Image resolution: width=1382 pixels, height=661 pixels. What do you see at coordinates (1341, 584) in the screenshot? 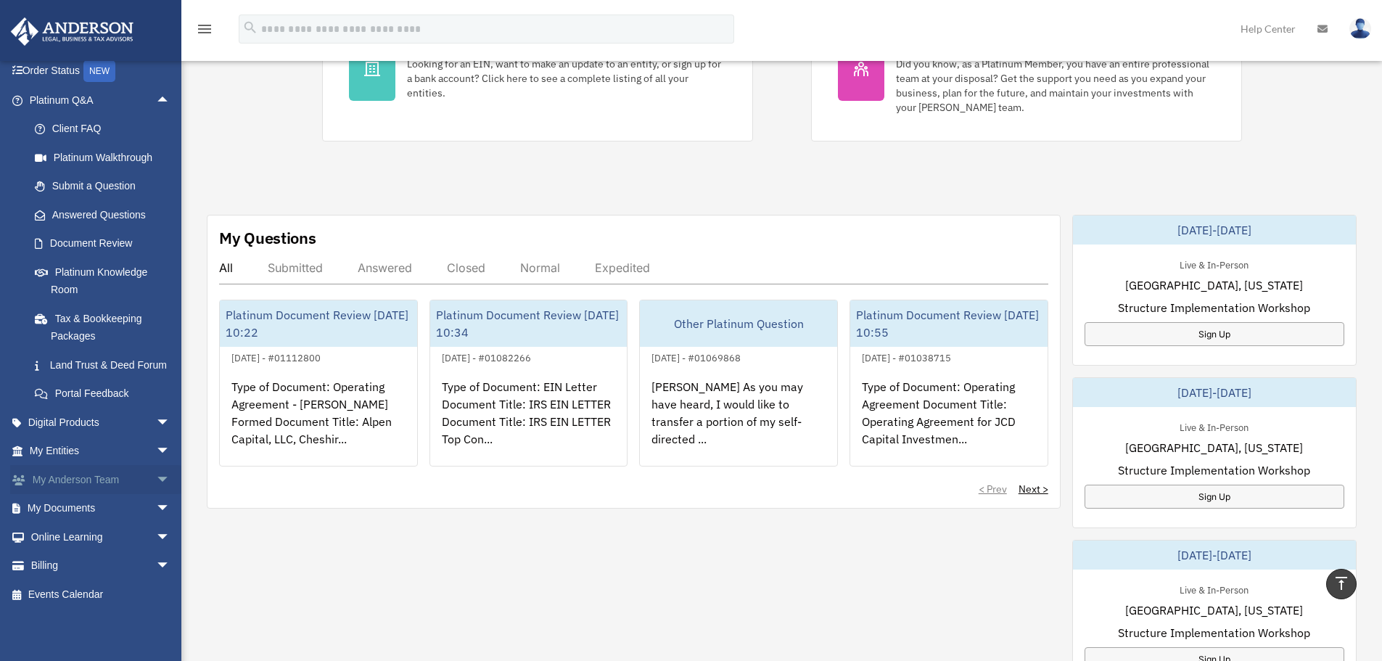
I see `a: vertical_align_top` at bounding box center [1341, 584].